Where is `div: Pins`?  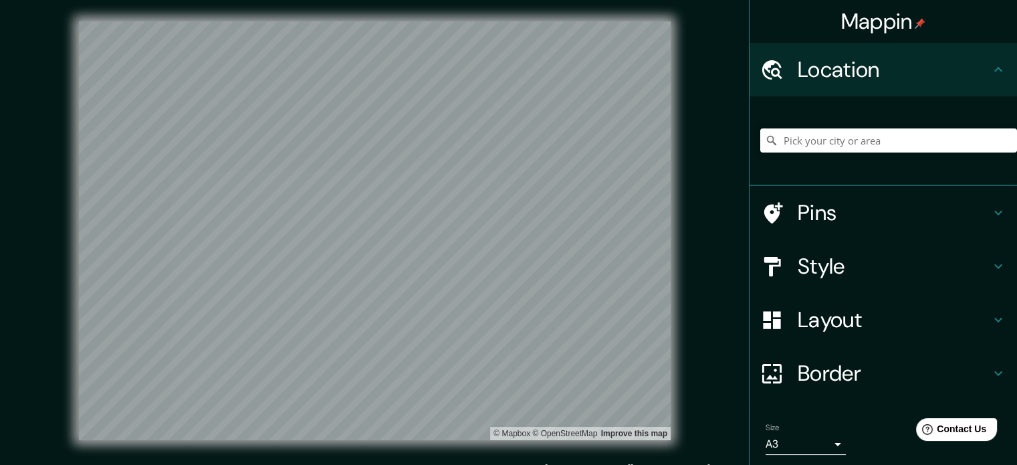 div: Pins is located at coordinates (883, 213).